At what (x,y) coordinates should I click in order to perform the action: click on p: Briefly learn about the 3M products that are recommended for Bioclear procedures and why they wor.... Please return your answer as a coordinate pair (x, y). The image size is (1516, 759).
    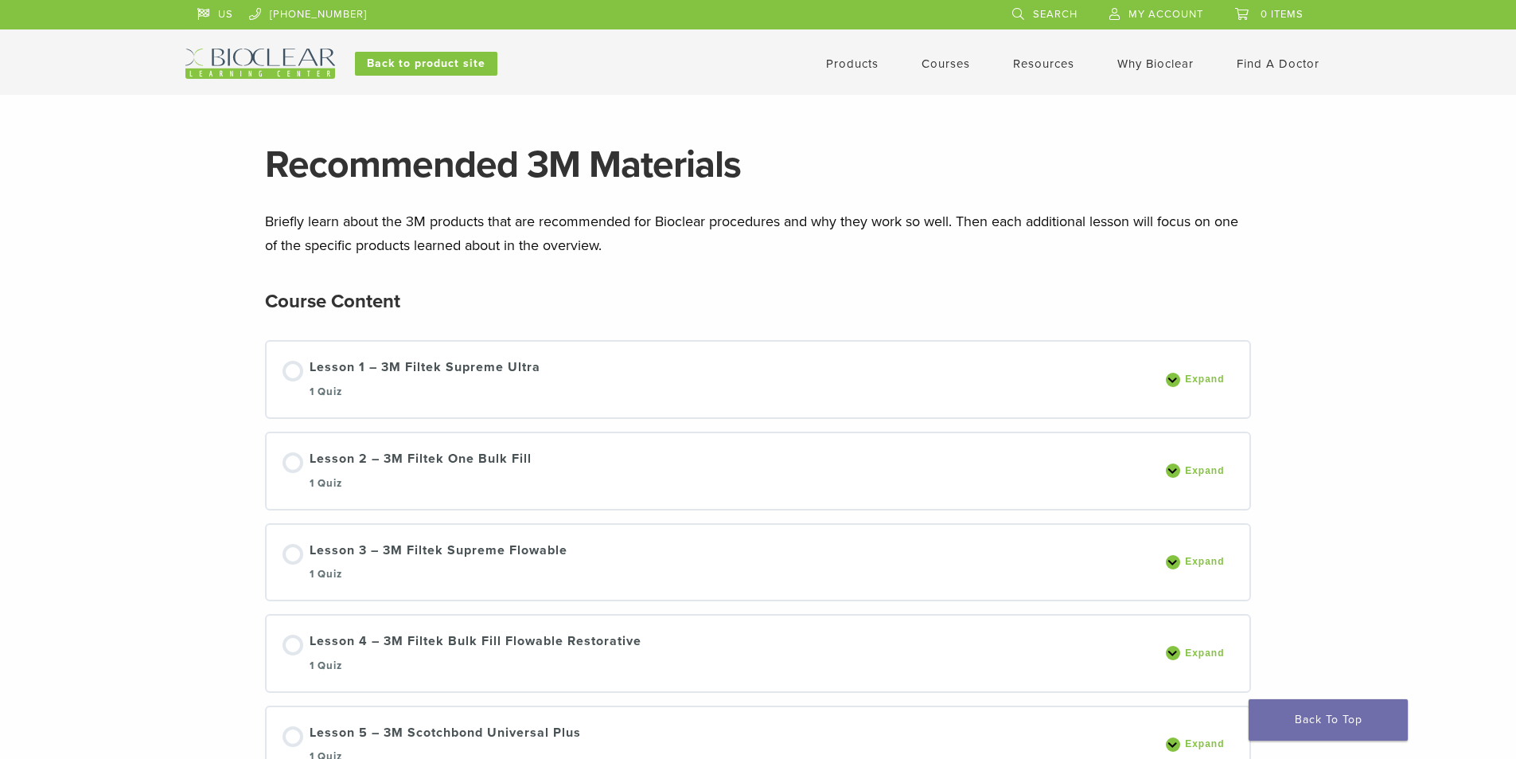
    Looking at the image, I should click on (759, 233).